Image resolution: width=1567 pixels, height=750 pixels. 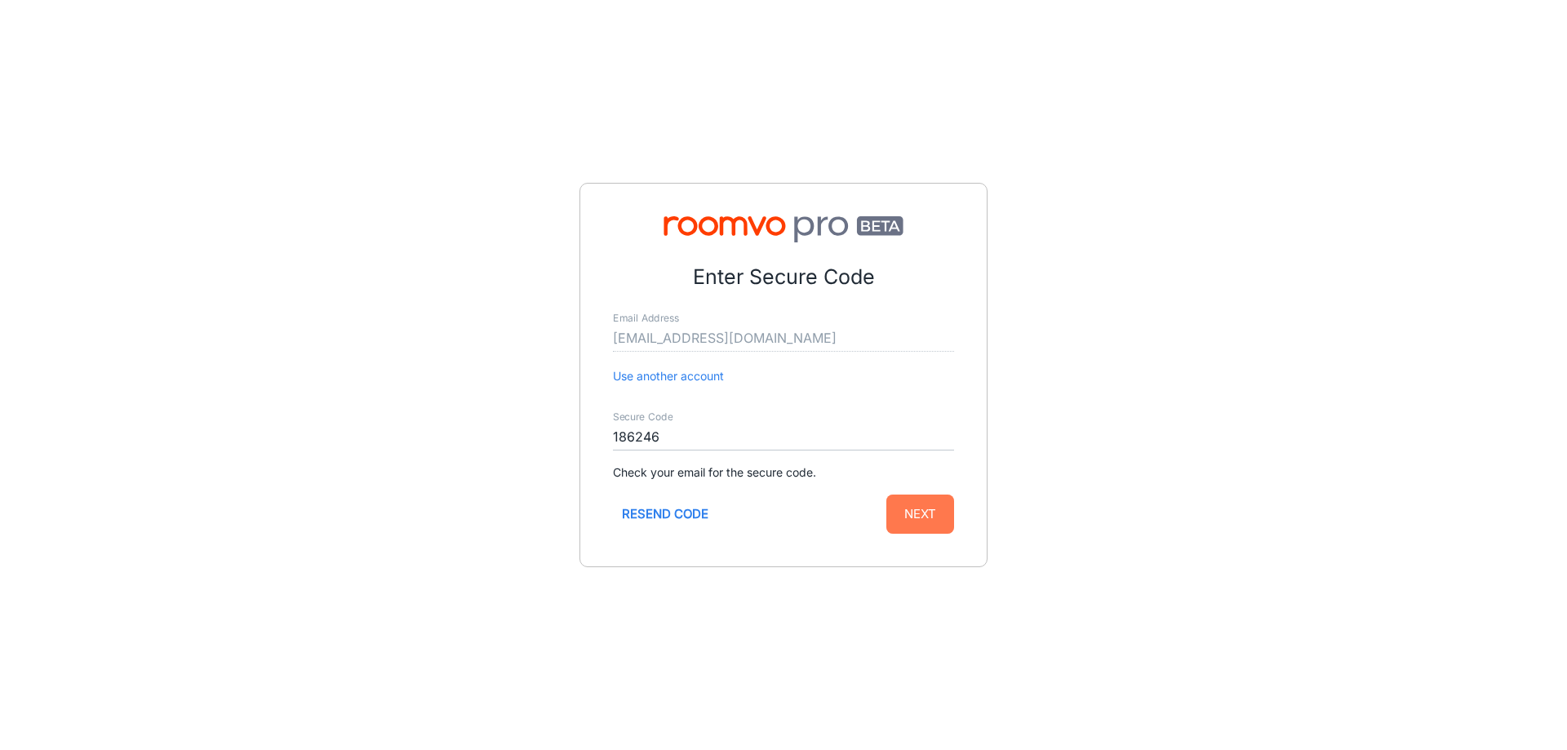 What do you see at coordinates (643, 417) in the screenshot?
I see `label: Secure Code` at bounding box center [643, 417].